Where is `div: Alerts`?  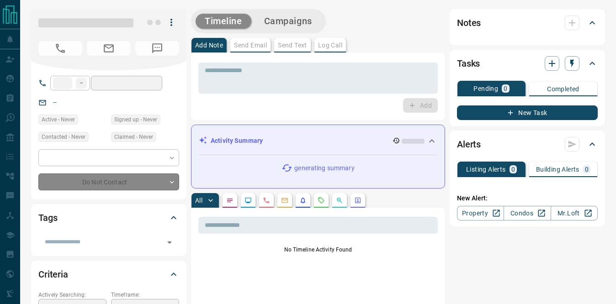 div: Alerts is located at coordinates (527, 144).